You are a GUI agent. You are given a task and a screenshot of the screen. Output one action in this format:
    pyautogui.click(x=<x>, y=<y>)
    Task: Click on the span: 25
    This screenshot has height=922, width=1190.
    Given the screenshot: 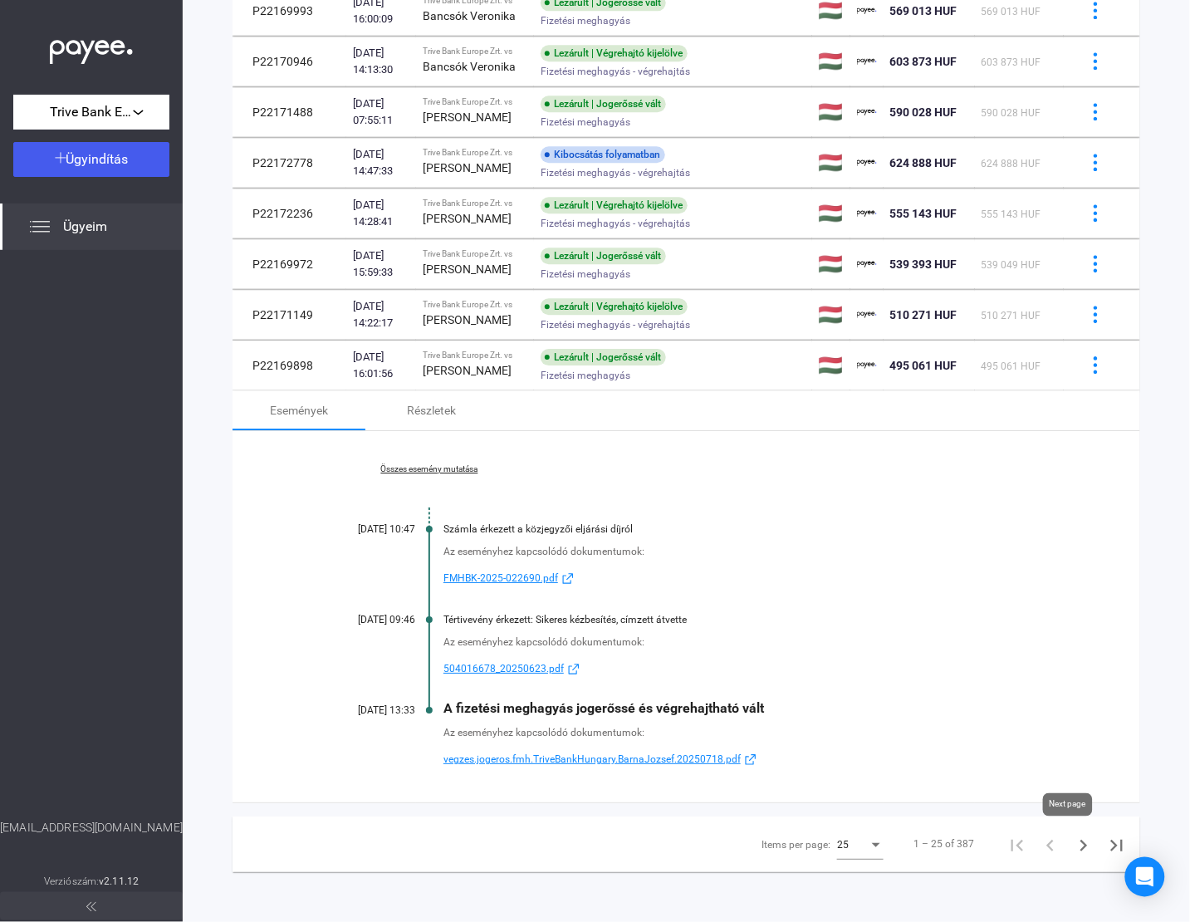 What is the action you would take?
    pyautogui.click(x=843, y=844)
    